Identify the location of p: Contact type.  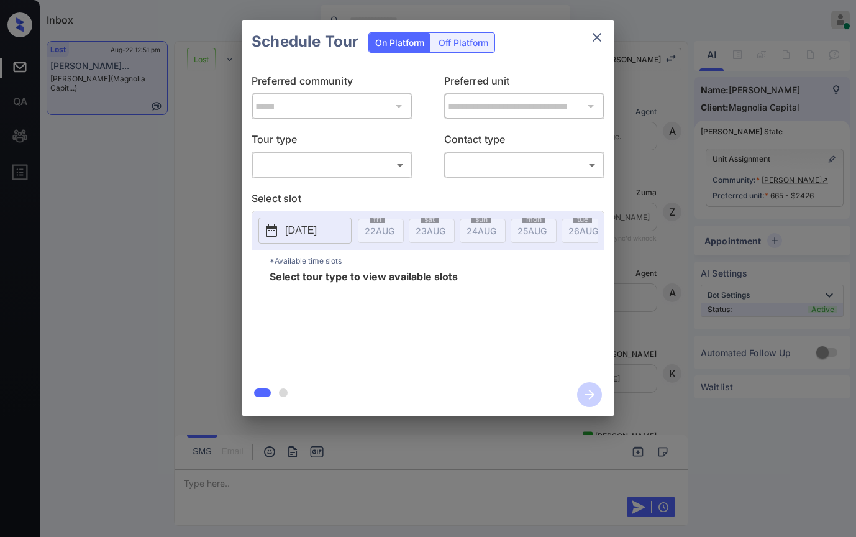
(525, 142).